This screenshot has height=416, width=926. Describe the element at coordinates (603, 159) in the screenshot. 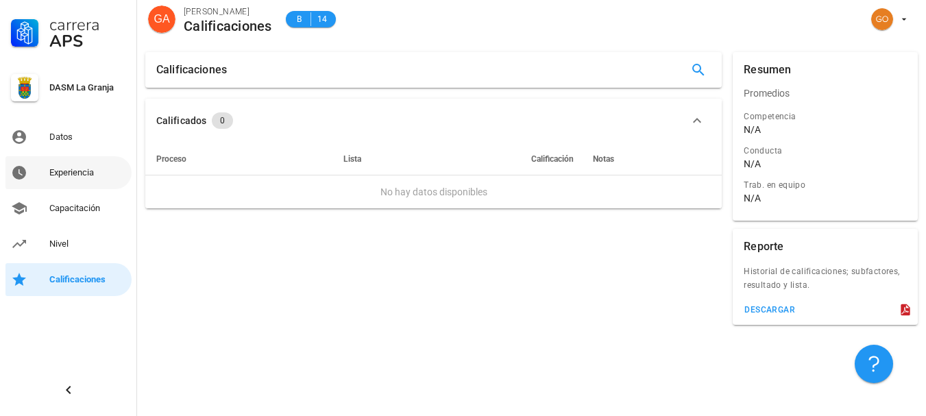

I see `span: Notas` at that location.